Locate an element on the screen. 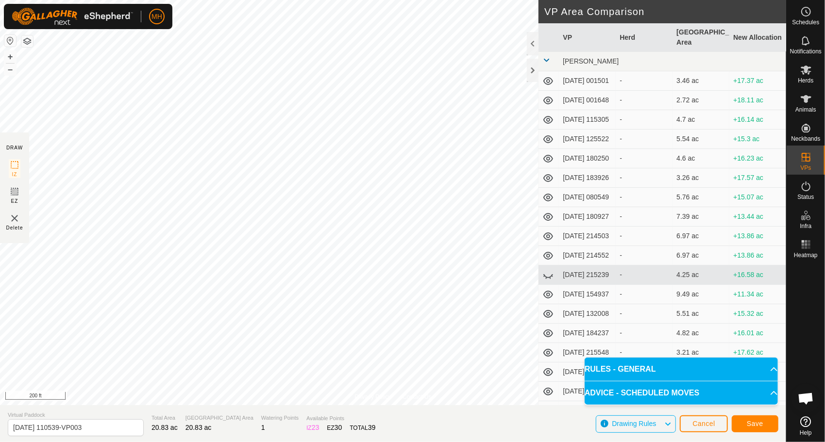 The height and width of the screenshot is (442, 825). td: +16.01 ac is located at coordinates (758, 334).